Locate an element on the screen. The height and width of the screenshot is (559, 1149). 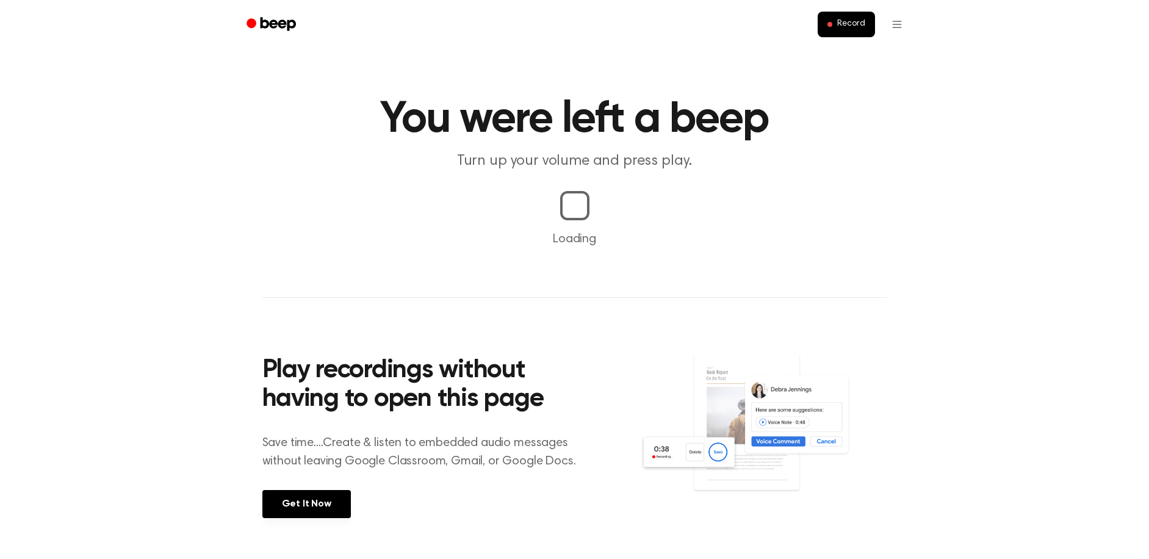
span: Record is located at coordinates (851, 24).